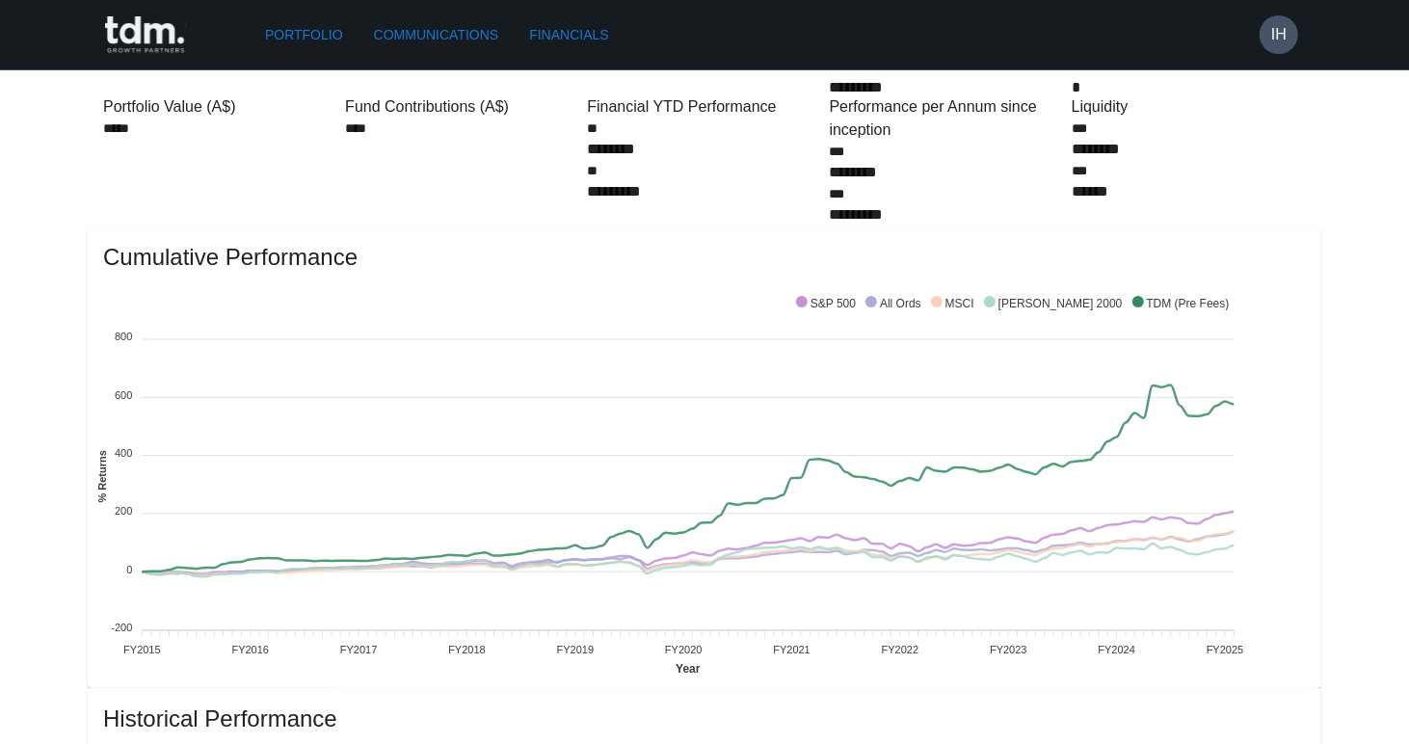  What do you see at coordinates (946, 119) in the screenshot?
I see `div: Performance per Annum since inception` at bounding box center [946, 119].